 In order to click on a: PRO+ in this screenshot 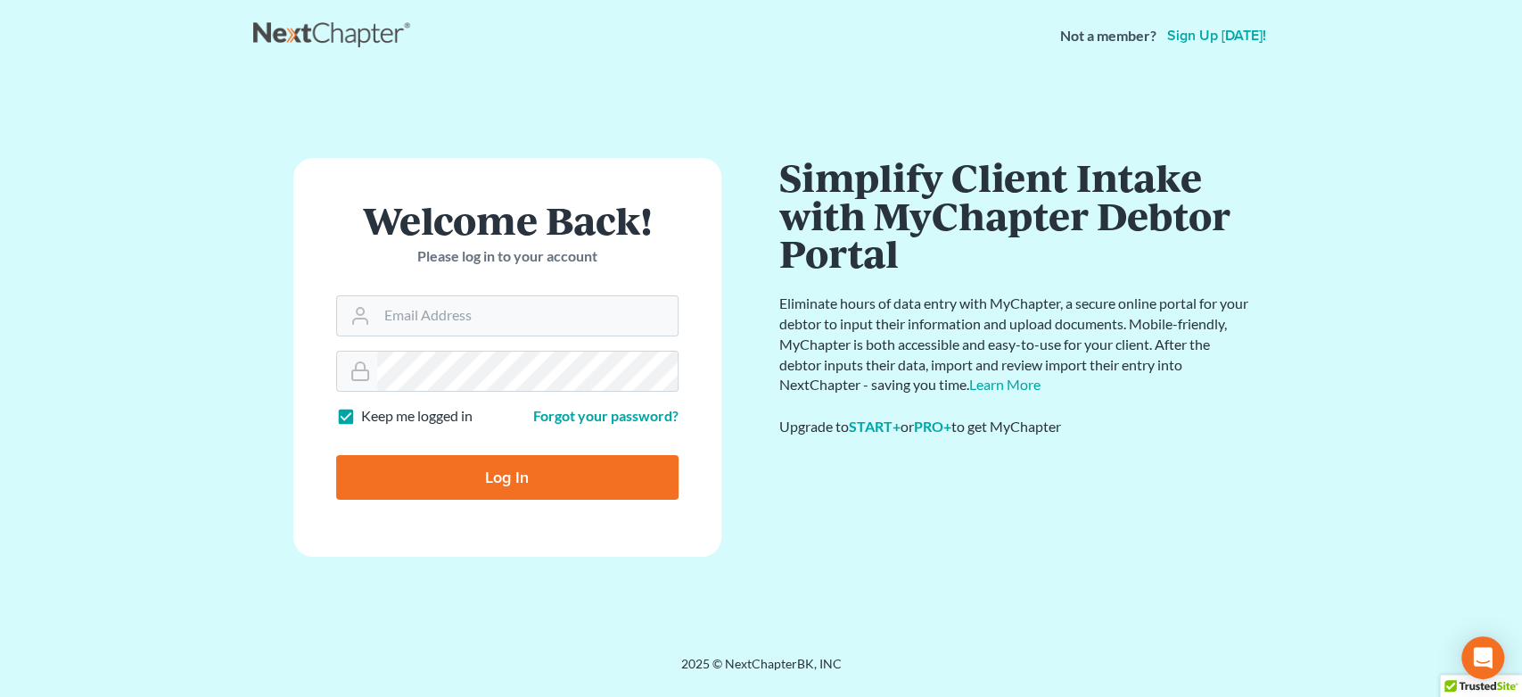, I will do `click(933, 425)`.